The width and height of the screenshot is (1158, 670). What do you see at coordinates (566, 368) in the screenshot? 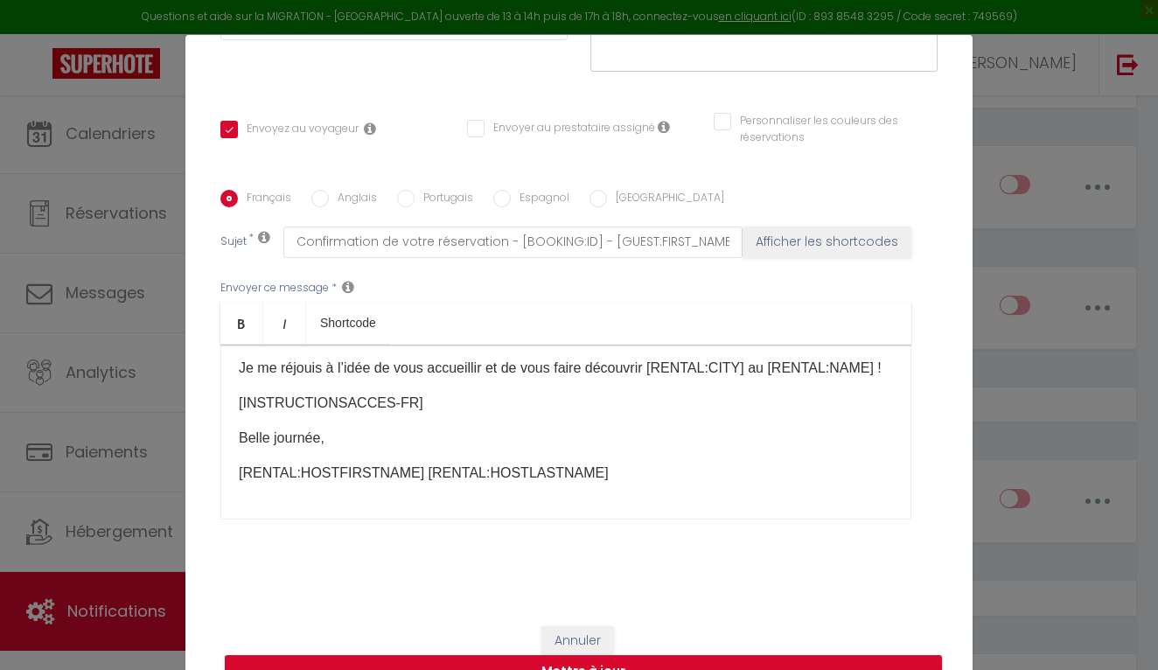
I see `p: Je me réjouis à l’idée de vous accueillir et de vous faire découvrir [RENTAL:CITY] au [RENTAL:NAM...` at bounding box center [566, 368].